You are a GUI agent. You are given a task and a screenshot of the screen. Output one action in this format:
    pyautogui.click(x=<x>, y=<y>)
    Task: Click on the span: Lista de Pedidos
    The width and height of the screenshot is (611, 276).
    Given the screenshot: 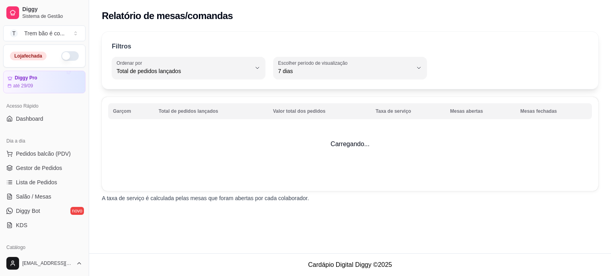 What is the action you would take?
    pyautogui.click(x=37, y=182)
    